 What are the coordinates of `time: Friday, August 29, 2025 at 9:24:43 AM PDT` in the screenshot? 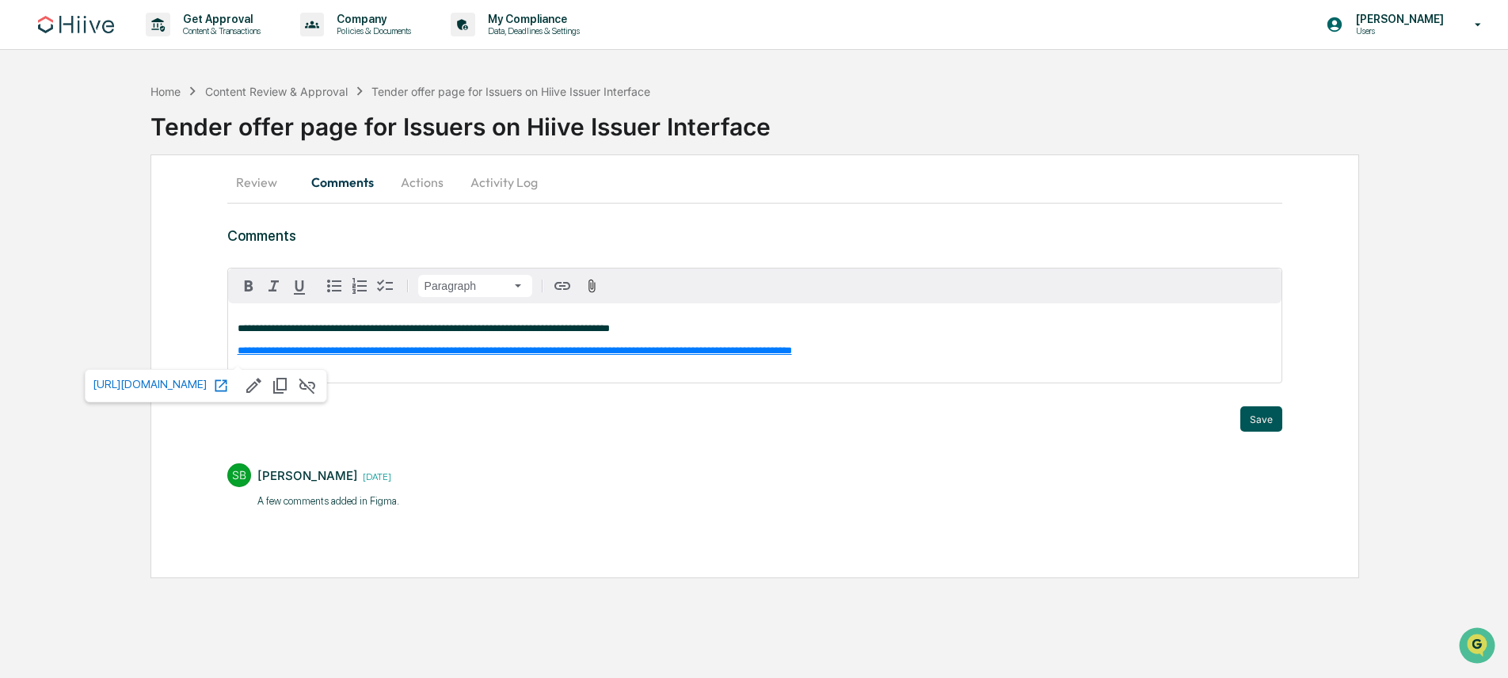 It's located at (375, 475).